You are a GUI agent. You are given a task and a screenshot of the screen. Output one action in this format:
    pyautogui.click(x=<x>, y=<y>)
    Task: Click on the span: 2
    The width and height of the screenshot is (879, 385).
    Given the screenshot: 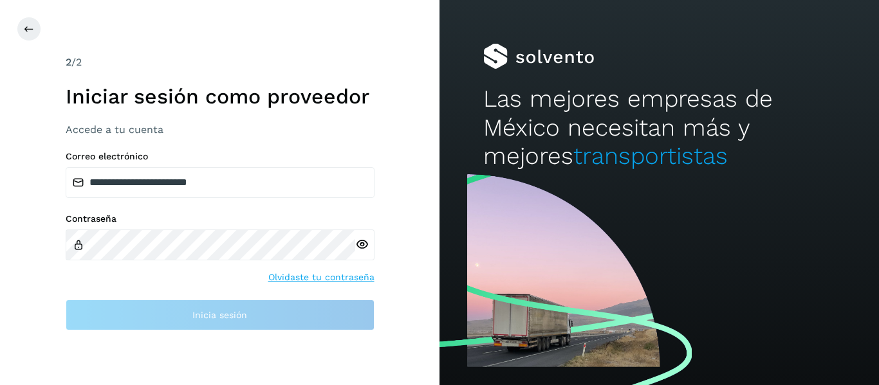 What is the action you would take?
    pyautogui.click(x=68, y=62)
    